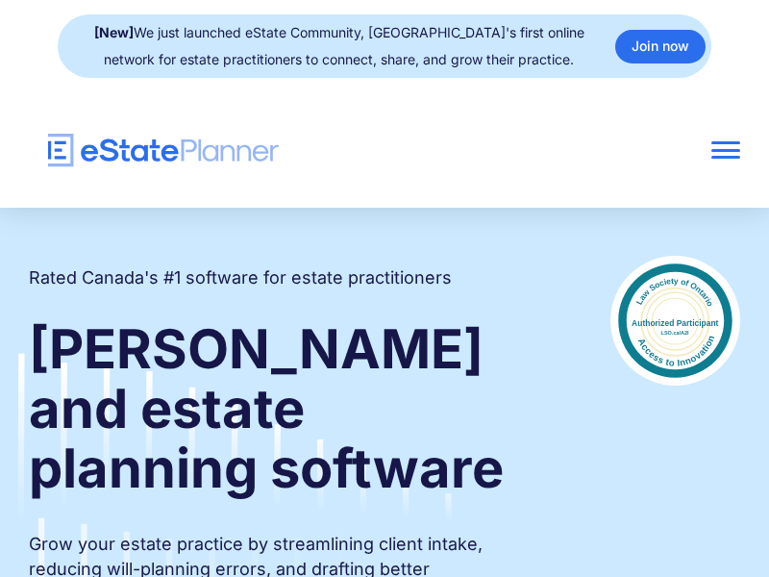  I want to click on h2: Rated Canada's #1 software for estate practitioners, so click(240, 278).